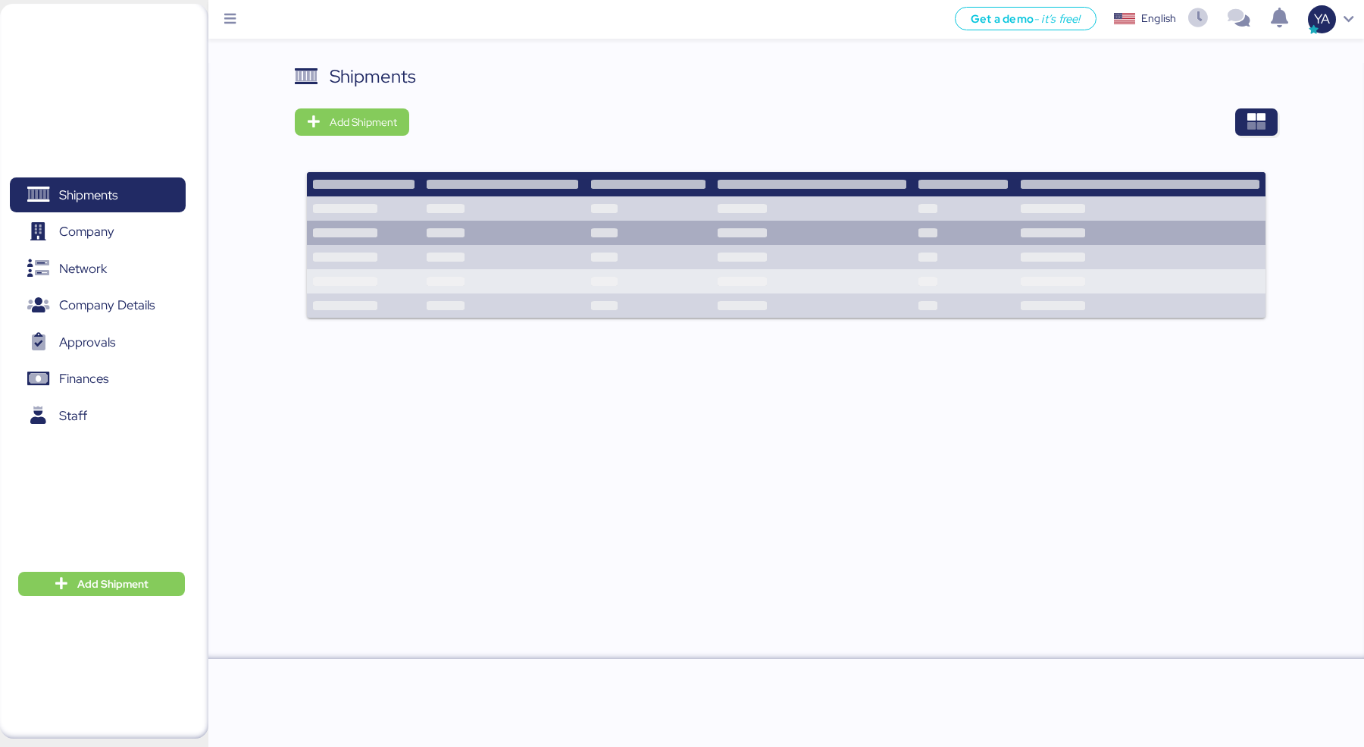 Image resolution: width=1364 pixels, height=747 pixels. What do you see at coordinates (98, 342) in the screenshot?
I see `a: Approvals` at bounding box center [98, 342].